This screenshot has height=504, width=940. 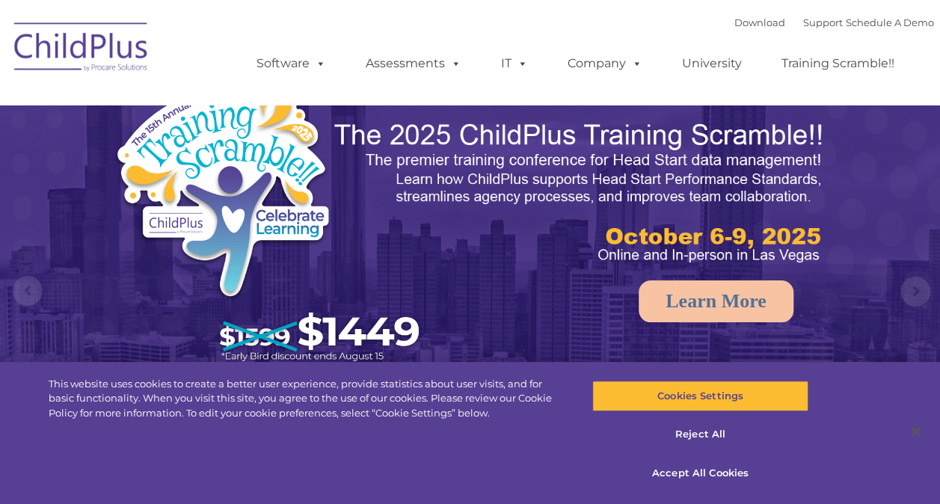 I want to click on a: University, so click(x=712, y=64).